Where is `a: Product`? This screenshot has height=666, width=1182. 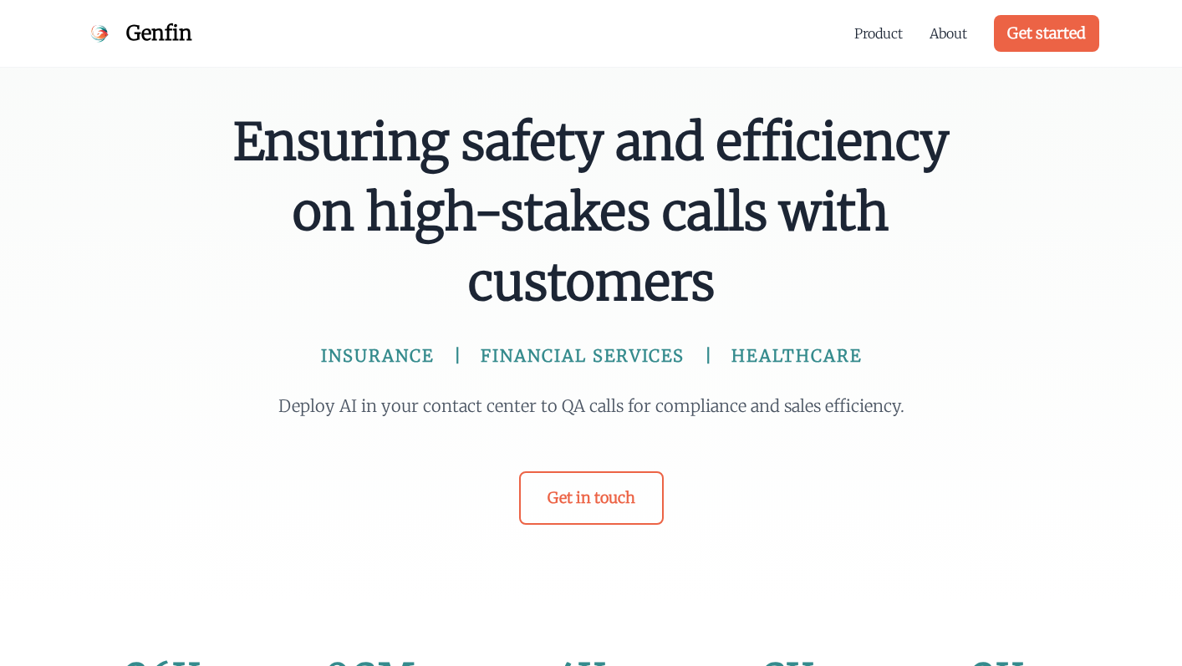 a: Product is located at coordinates (878, 33).